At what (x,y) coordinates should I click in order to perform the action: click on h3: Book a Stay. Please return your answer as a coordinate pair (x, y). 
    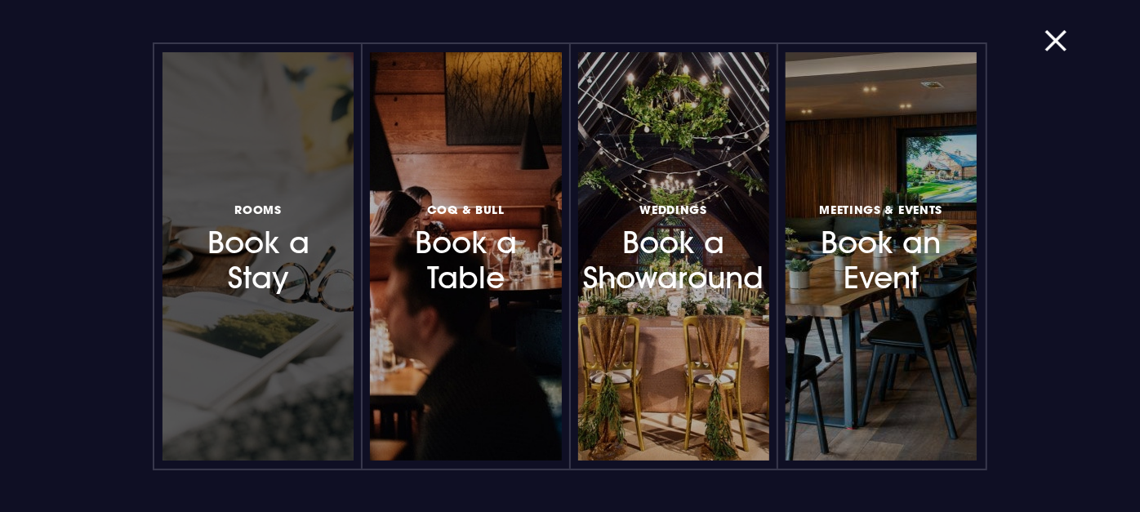
    Looking at the image, I should click on (258, 247).